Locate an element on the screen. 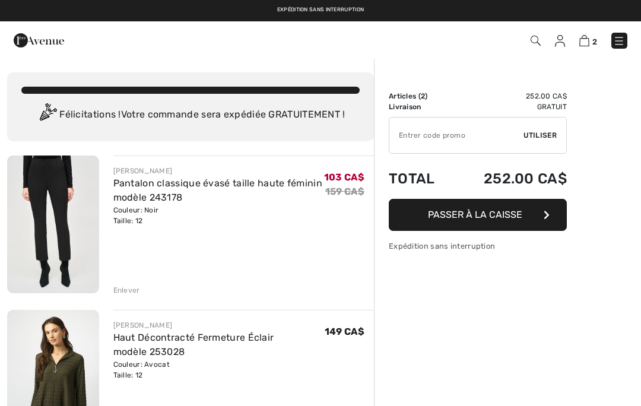  td: Articles ( ) is located at coordinates (420, 96).